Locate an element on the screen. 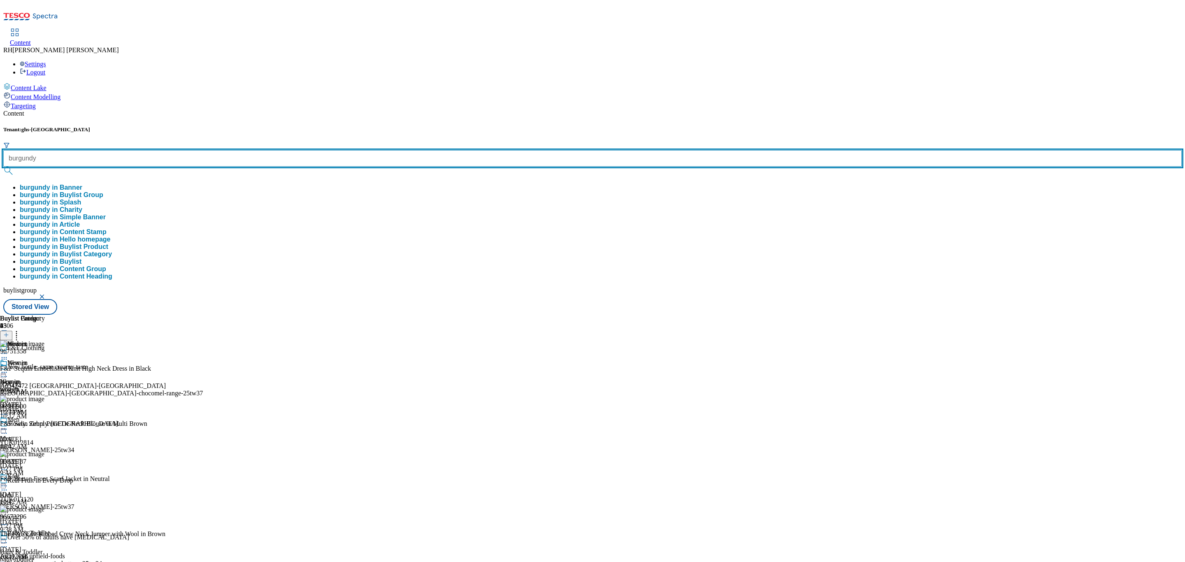 The image size is (1185, 562). span: Content Group is located at coordinates (83, 269).